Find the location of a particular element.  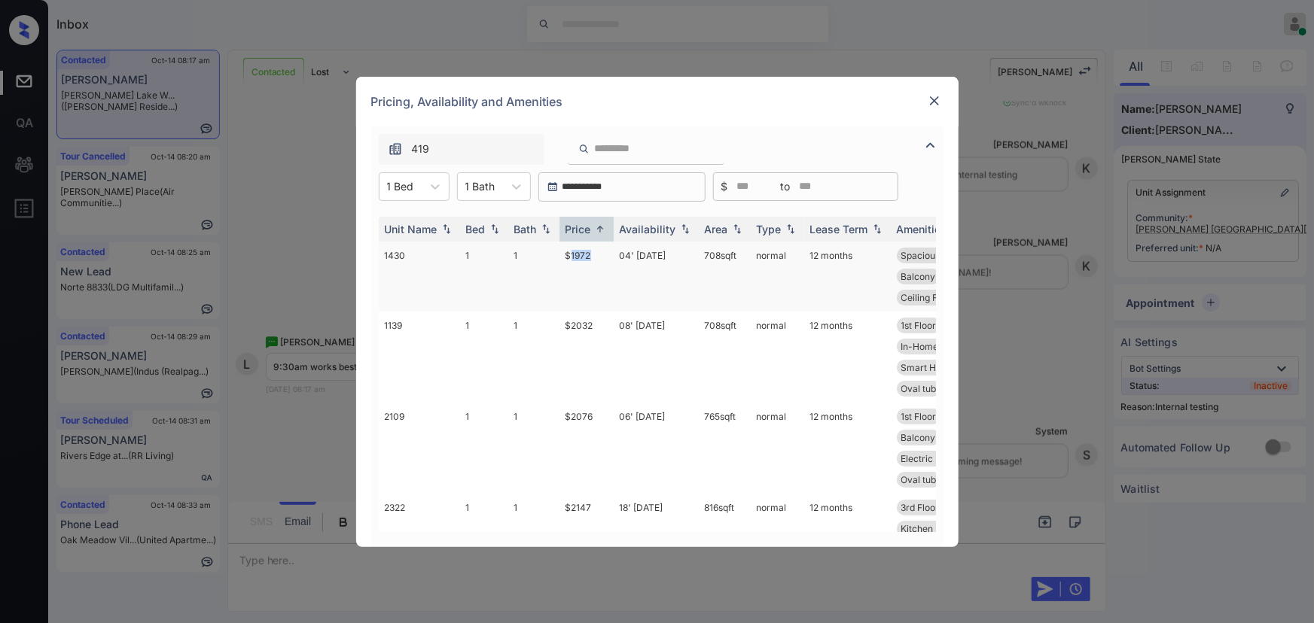

td: 816 sqft is located at coordinates (724, 529).